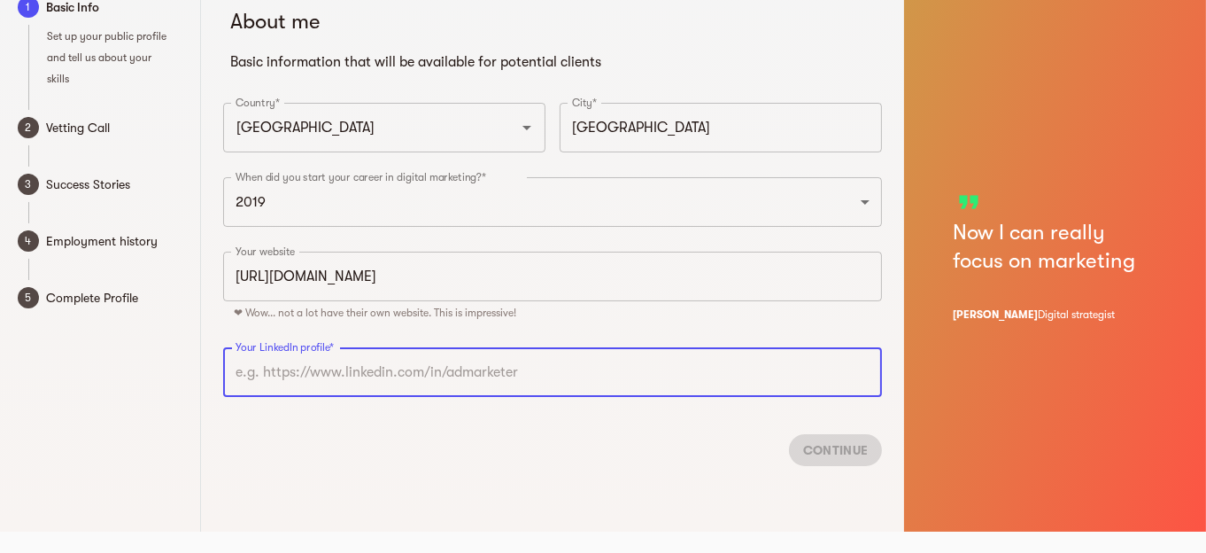  What do you see at coordinates (114, 184) in the screenshot?
I see `span: Success Stories` at bounding box center [114, 184].